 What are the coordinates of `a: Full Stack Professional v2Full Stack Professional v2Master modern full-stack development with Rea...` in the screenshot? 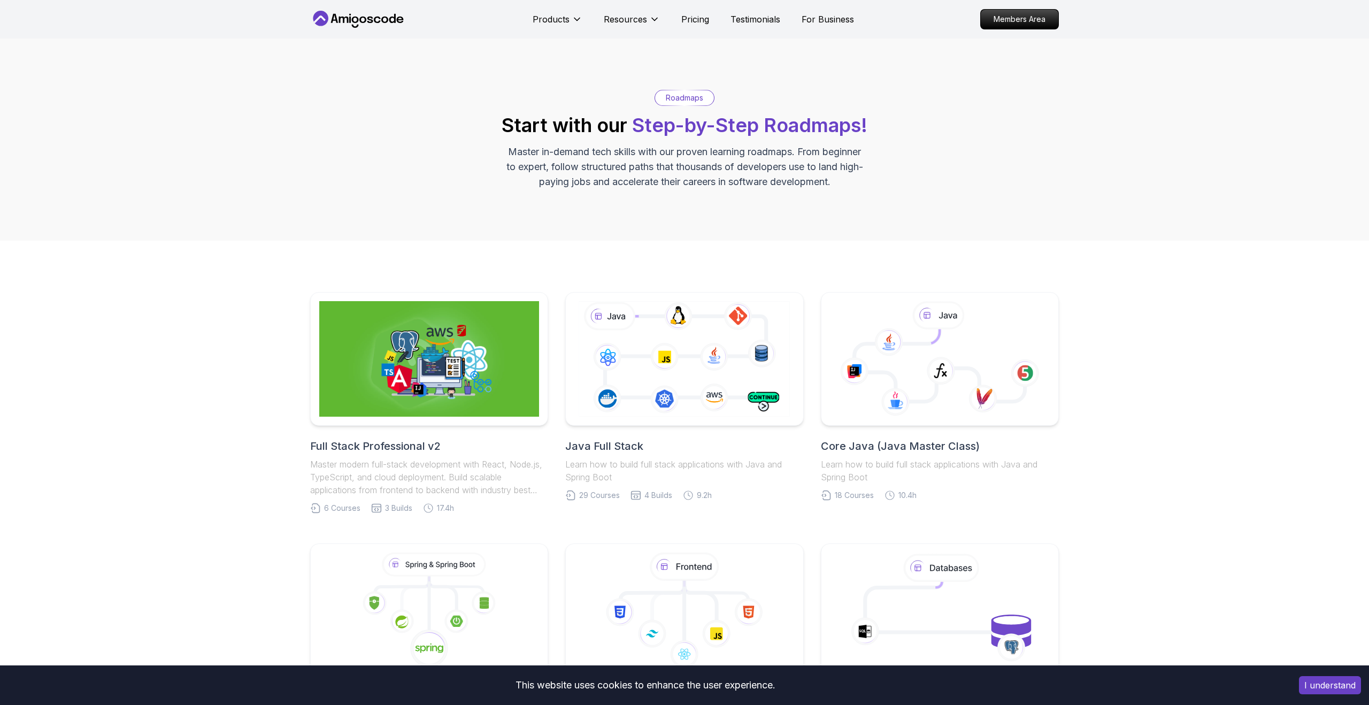 It's located at (429, 403).